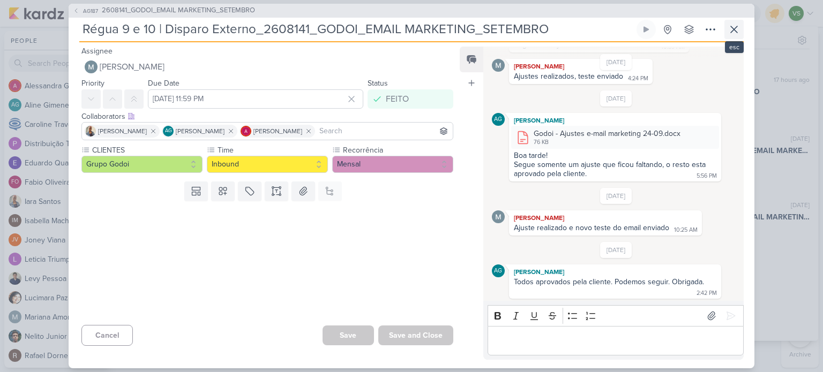  I want to click on div: esc, so click(734, 47).